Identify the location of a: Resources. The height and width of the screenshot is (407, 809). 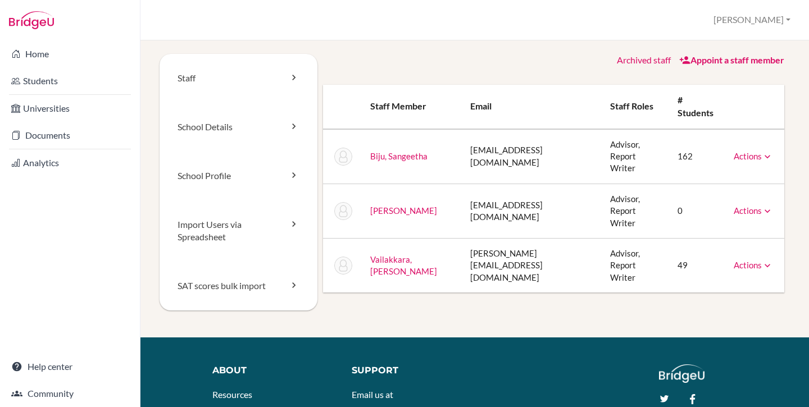
(232, 394).